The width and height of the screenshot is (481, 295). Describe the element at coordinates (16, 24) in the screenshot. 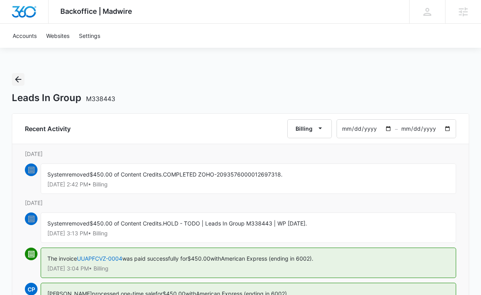

I see `img: website_grey.svg` at that location.